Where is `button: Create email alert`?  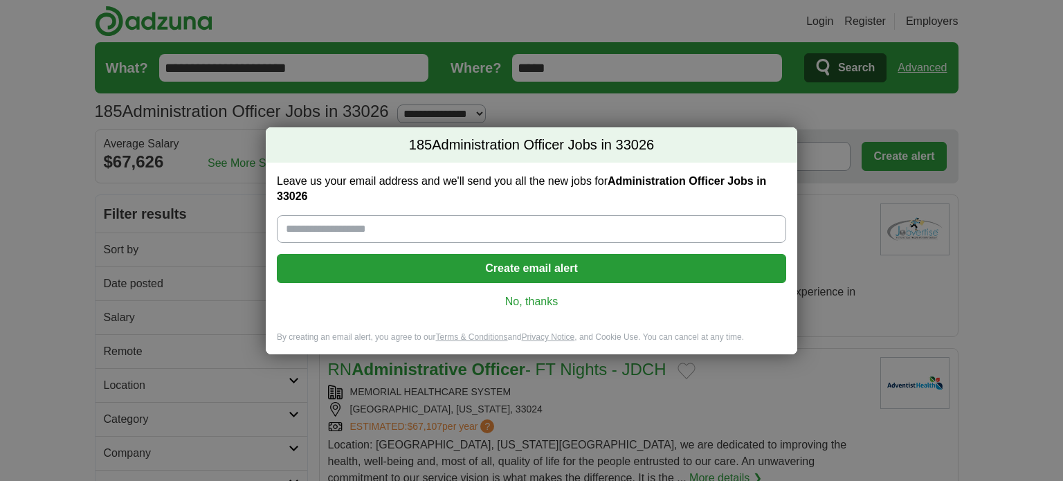
button: Create email alert is located at coordinates (531, 268).